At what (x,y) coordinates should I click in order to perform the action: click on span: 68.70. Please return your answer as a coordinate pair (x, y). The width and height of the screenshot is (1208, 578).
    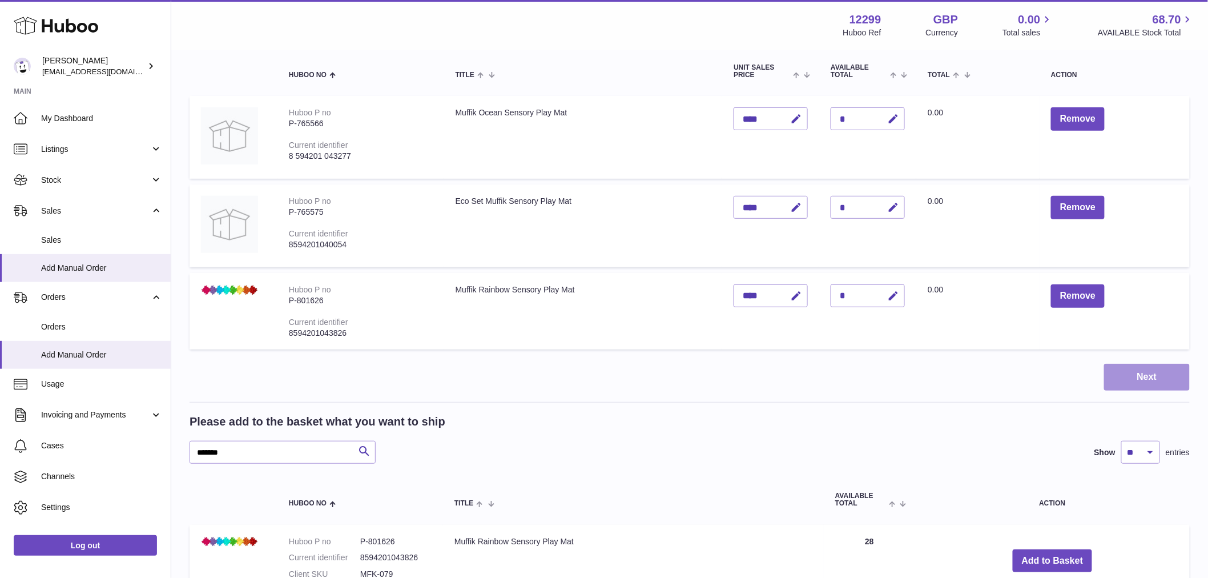
    Looking at the image, I should click on (1167, 19).